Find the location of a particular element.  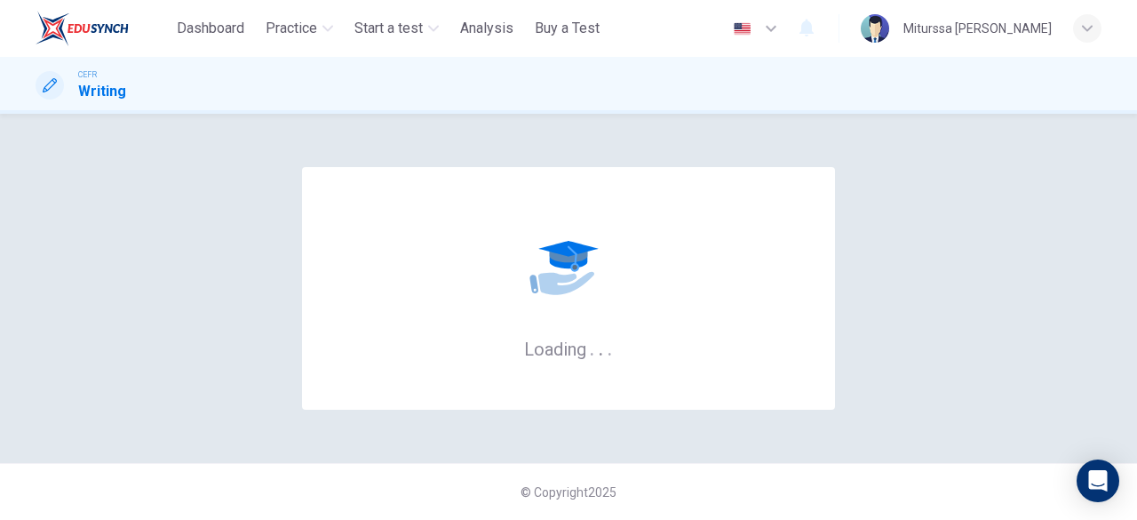

img: en is located at coordinates (742, 28).